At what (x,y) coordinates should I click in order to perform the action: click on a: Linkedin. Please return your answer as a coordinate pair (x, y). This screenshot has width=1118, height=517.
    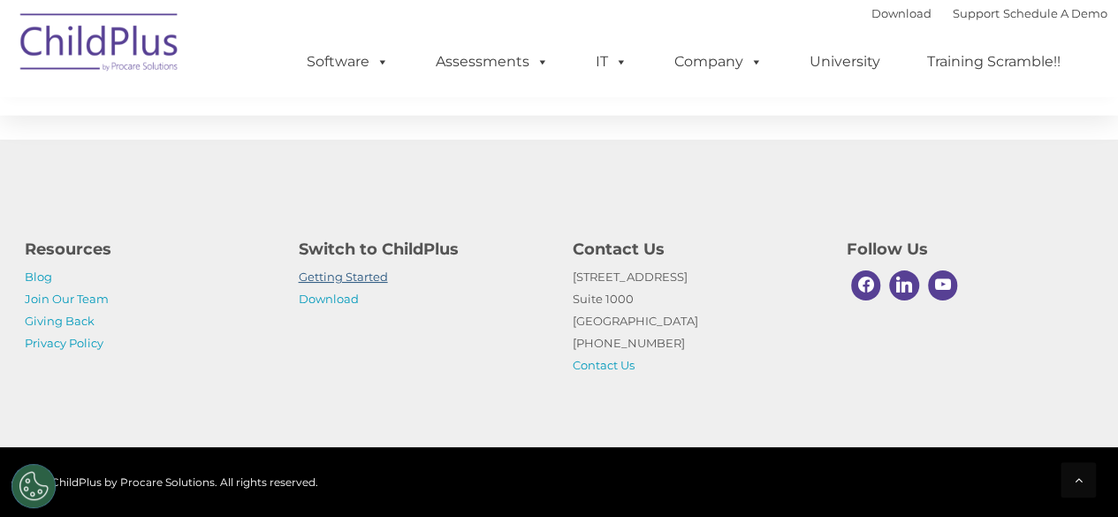
    Looking at the image, I should click on (904, 285).